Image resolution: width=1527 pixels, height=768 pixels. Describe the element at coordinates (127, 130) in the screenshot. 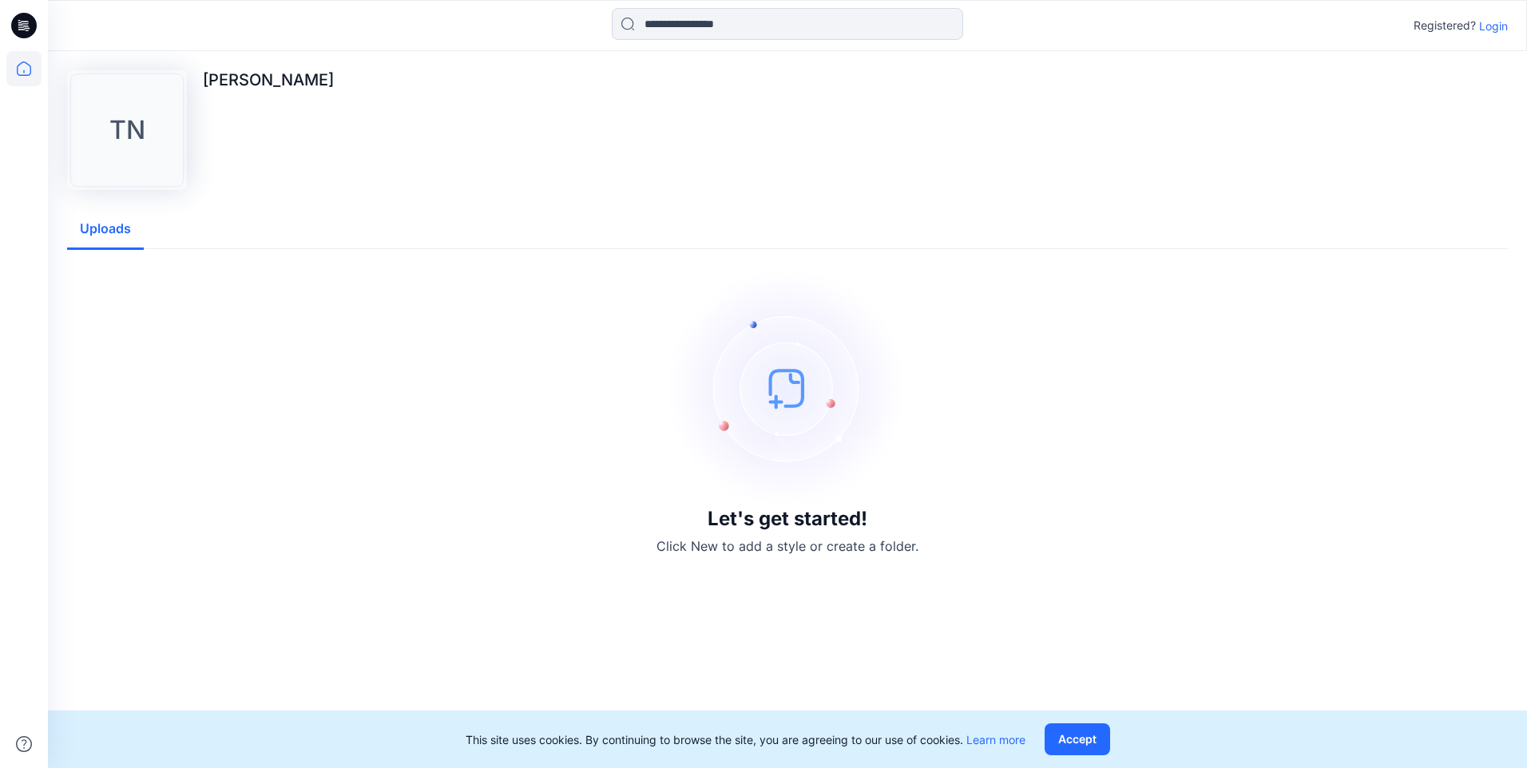

I see `div: TN` at that location.